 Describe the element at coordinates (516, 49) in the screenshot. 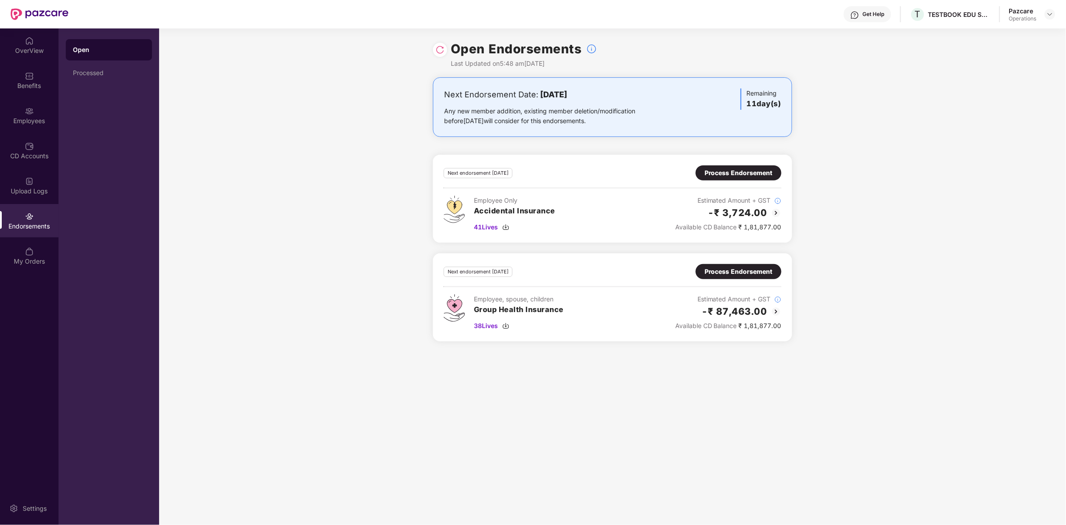

I see `h1: Open Endorsements` at that location.